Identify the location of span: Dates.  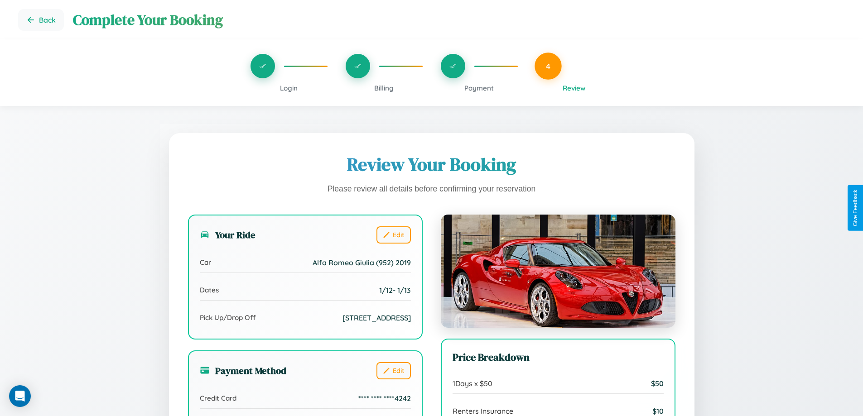
(209, 290).